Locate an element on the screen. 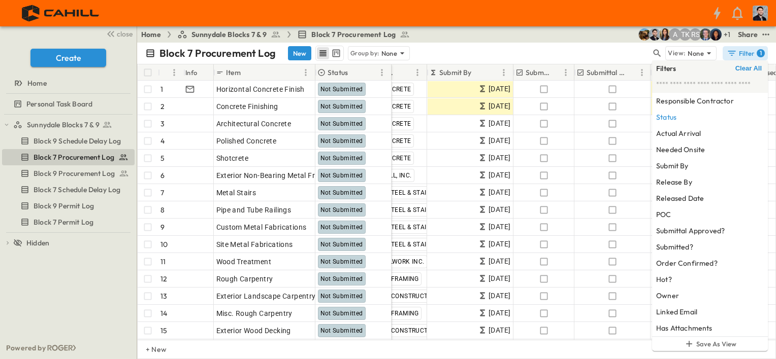 The image size is (776, 359). span: Hidden is located at coordinates (38, 243).